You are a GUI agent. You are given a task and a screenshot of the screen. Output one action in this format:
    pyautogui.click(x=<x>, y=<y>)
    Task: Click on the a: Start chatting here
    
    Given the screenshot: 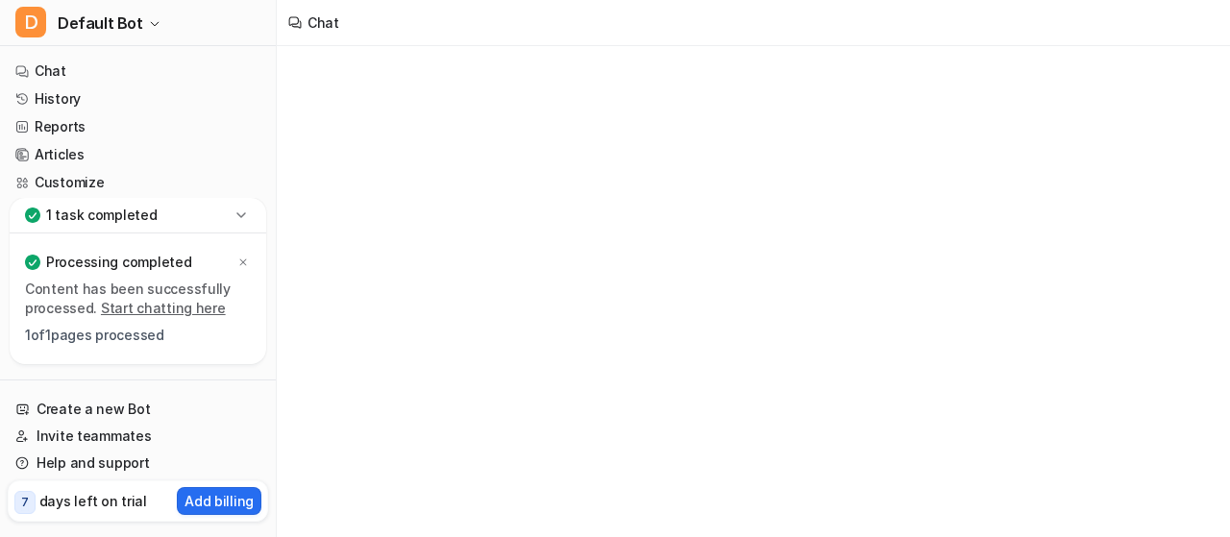 What is the action you would take?
    pyautogui.click(x=163, y=307)
    